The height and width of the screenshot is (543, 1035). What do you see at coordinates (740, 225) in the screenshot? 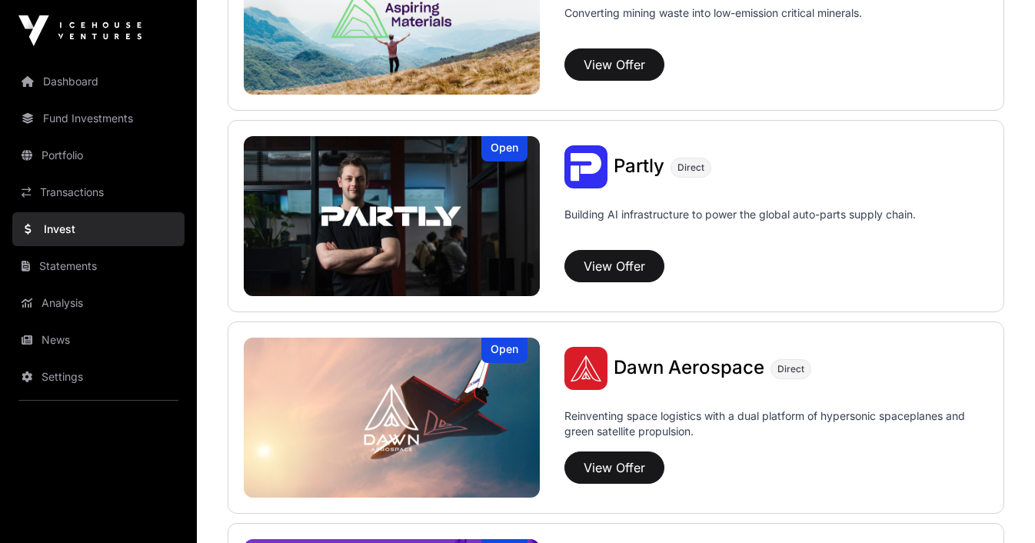
I see `p: Building AI infrastructure to power the global auto-parts supply chain.` at bounding box center [740, 225].